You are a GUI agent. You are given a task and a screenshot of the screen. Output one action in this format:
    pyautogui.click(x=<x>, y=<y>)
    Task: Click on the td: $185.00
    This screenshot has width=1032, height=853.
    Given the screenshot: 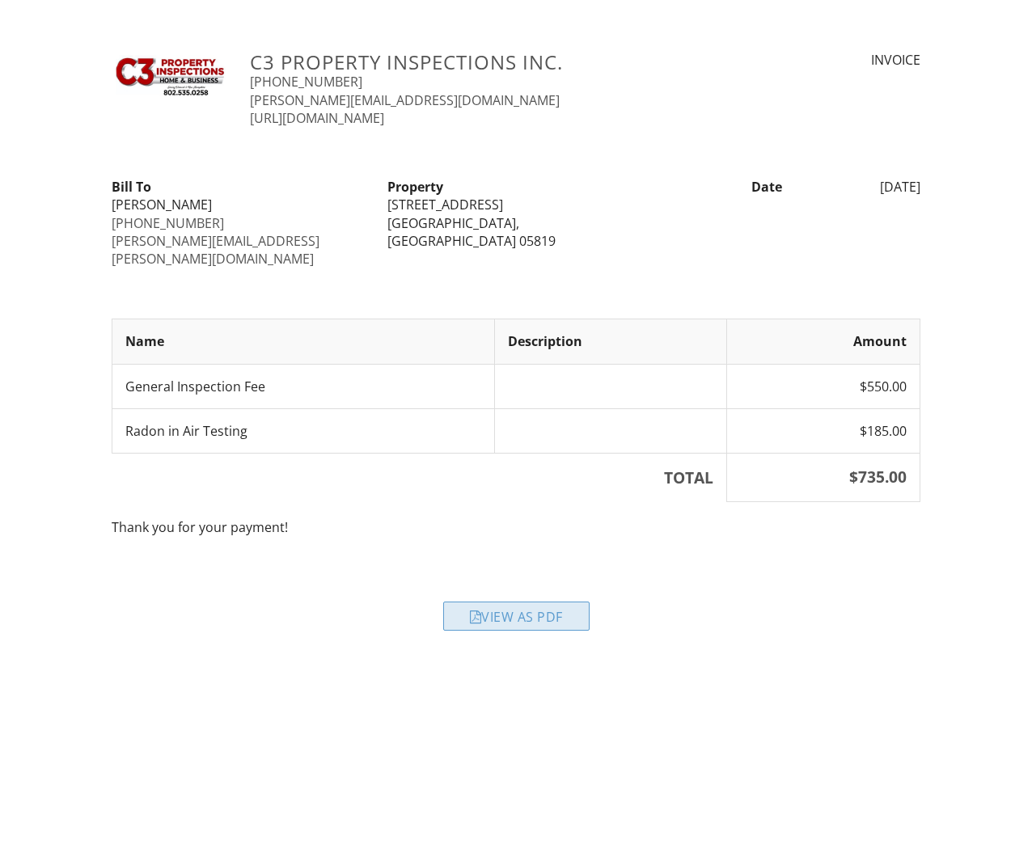 What is the action you would take?
    pyautogui.click(x=823, y=430)
    